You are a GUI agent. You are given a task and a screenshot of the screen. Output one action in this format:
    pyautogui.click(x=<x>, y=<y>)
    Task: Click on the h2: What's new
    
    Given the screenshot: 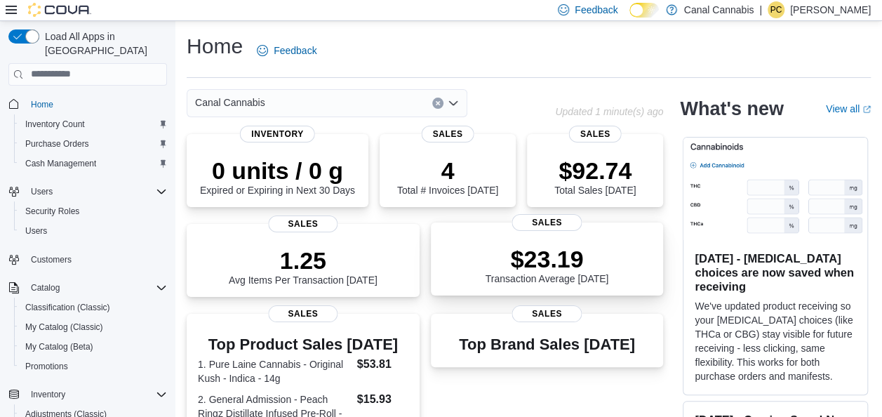 What is the action you would take?
    pyautogui.click(x=731, y=109)
    